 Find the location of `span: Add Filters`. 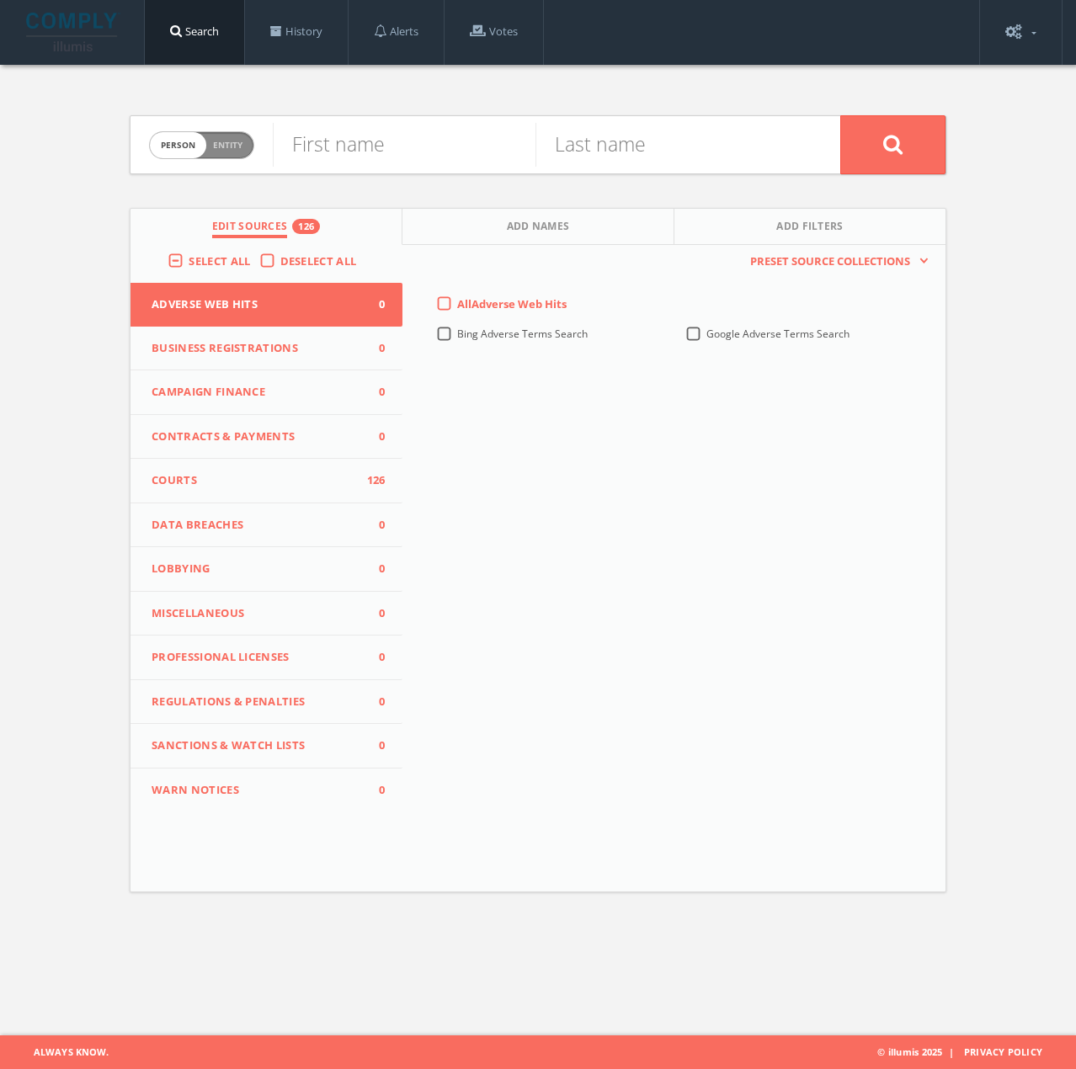

span: Add Filters is located at coordinates (810, 228).